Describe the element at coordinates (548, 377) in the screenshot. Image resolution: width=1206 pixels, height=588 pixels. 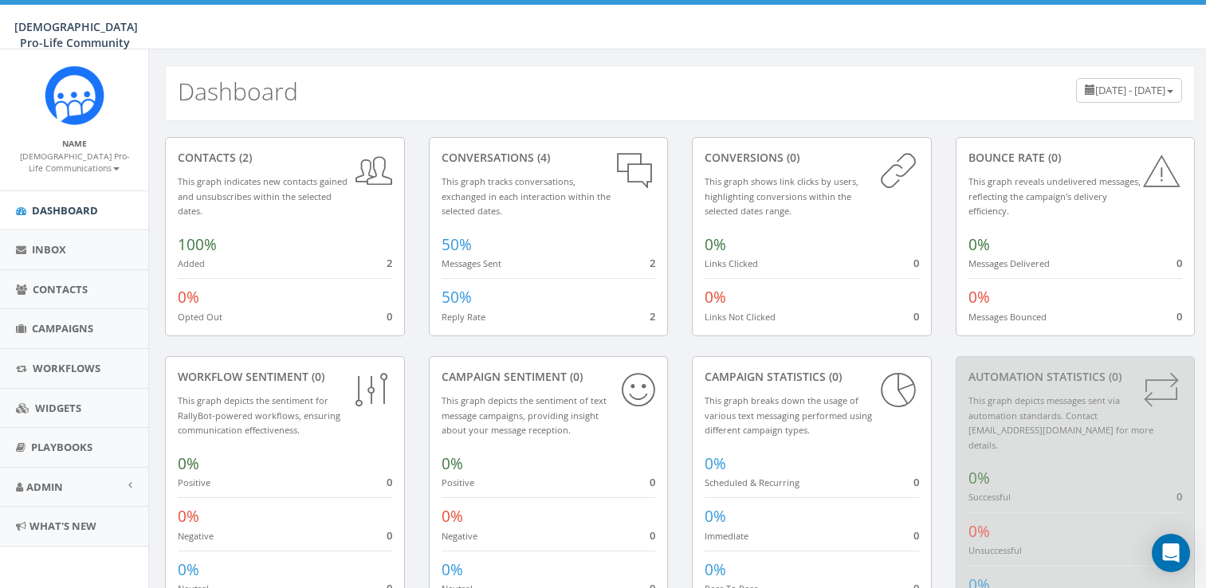
I see `div: Campaign Sentiment` at that location.